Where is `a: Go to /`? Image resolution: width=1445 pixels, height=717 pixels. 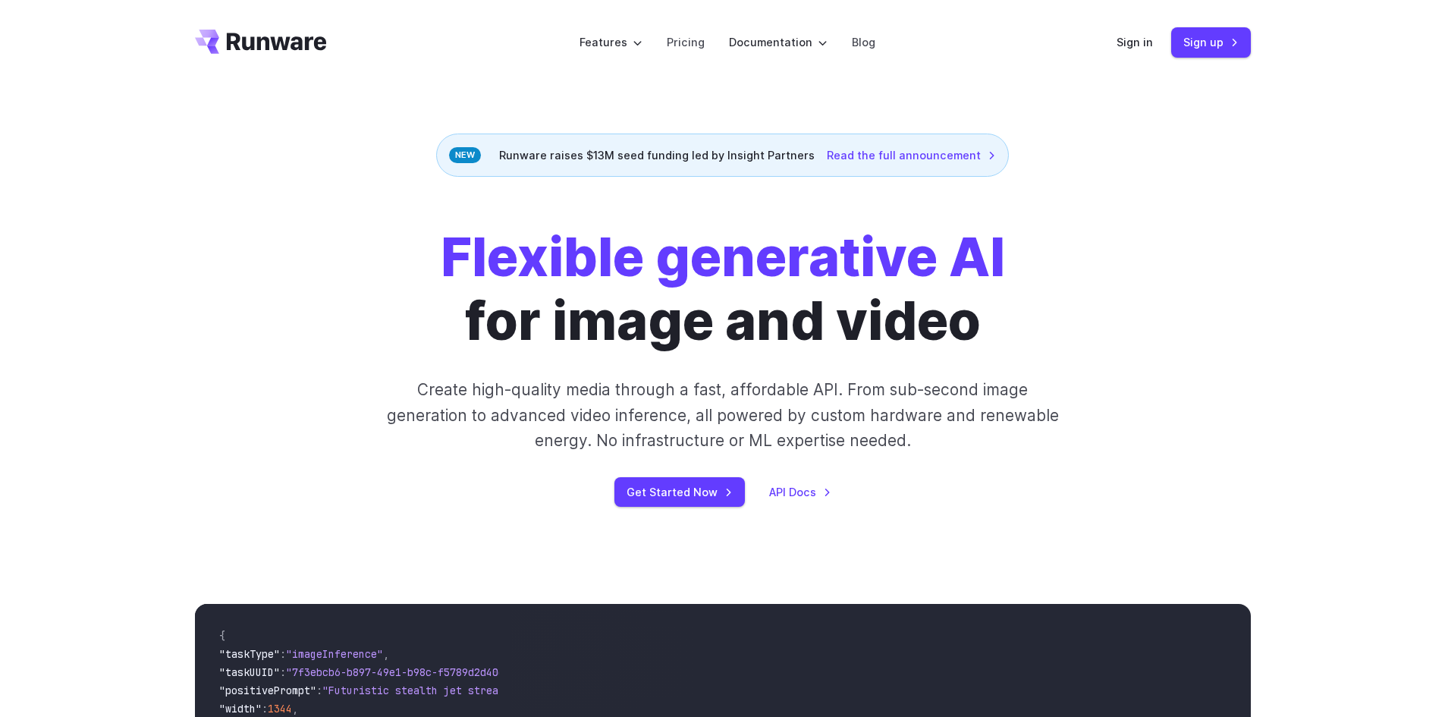
a: Go to / is located at coordinates (261, 42).